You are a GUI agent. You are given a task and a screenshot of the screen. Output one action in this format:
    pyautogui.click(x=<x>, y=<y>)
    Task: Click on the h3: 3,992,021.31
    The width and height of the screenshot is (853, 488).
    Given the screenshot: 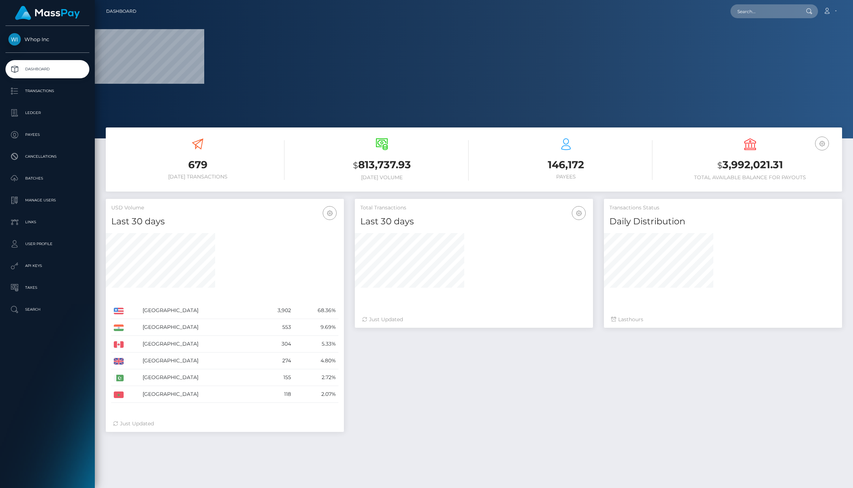 What is the action you would take?
    pyautogui.click(x=749, y=165)
    